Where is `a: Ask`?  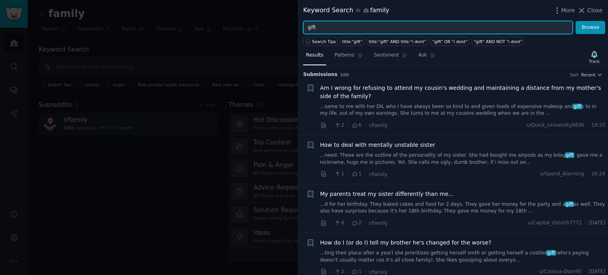
a: Ask is located at coordinates (427, 57).